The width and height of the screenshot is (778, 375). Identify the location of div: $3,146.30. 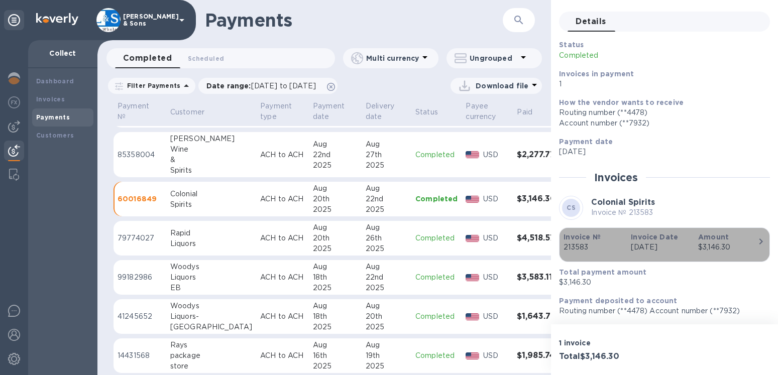
(727, 247).